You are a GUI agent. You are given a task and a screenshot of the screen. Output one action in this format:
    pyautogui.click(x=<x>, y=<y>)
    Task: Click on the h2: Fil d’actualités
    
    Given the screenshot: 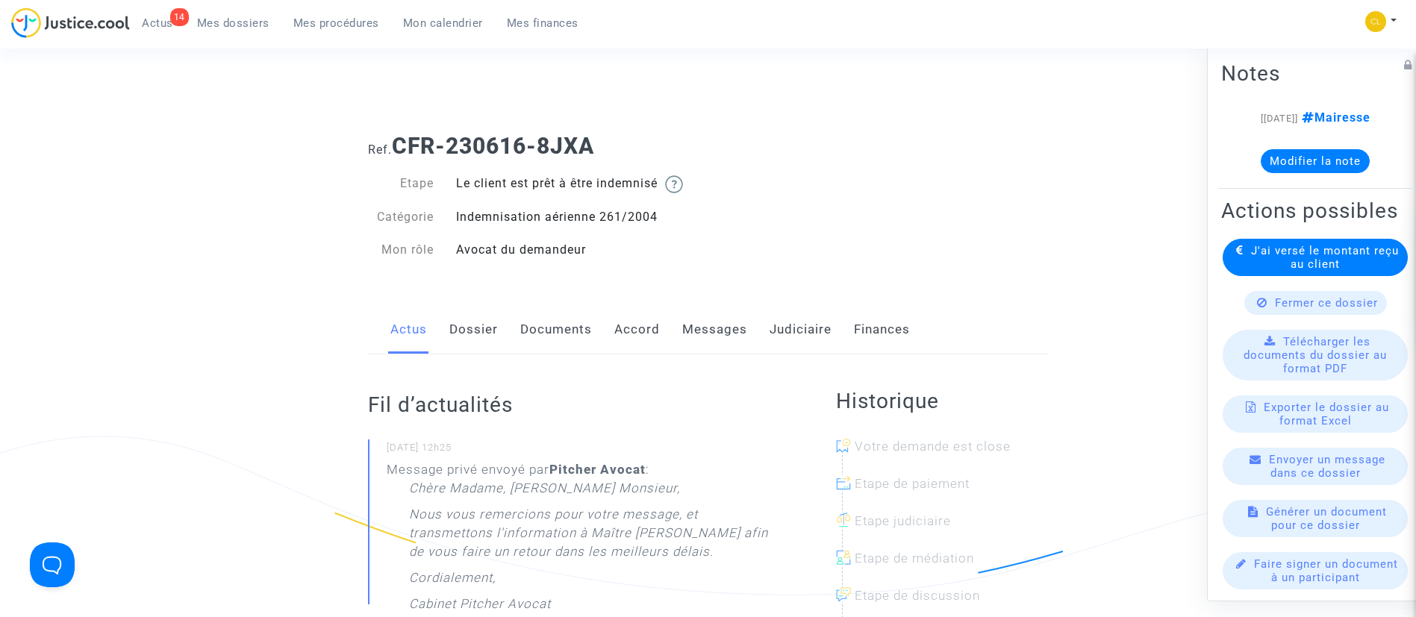 What is the action you would take?
    pyautogui.click(x=572, y=405)
    